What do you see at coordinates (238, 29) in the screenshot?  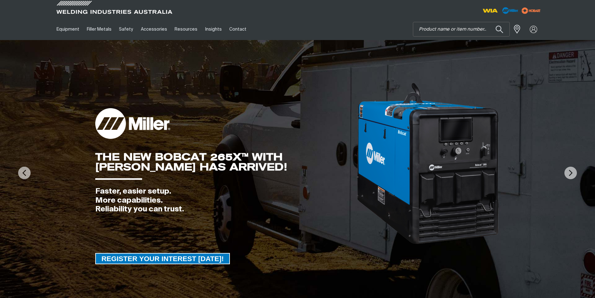 I see `a: Contact` at bounding box center [238, 29].